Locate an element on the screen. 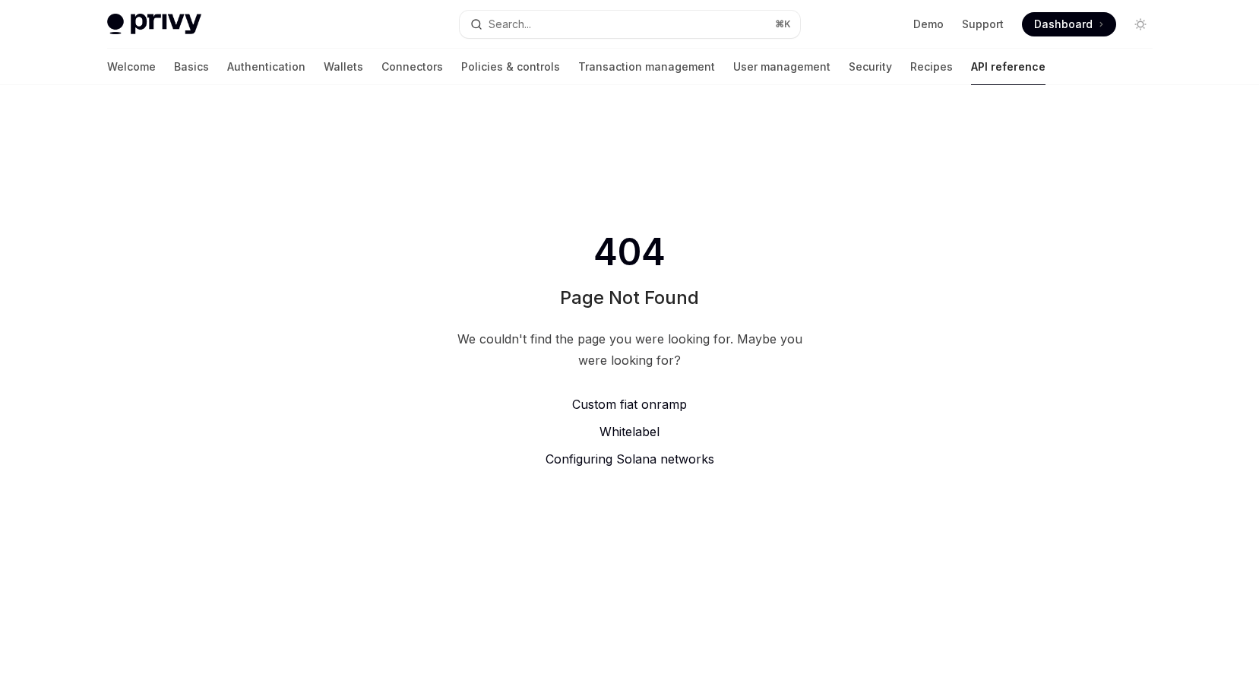 The image size is (1259, 693). a: User management is located at coordinates (782, 67).